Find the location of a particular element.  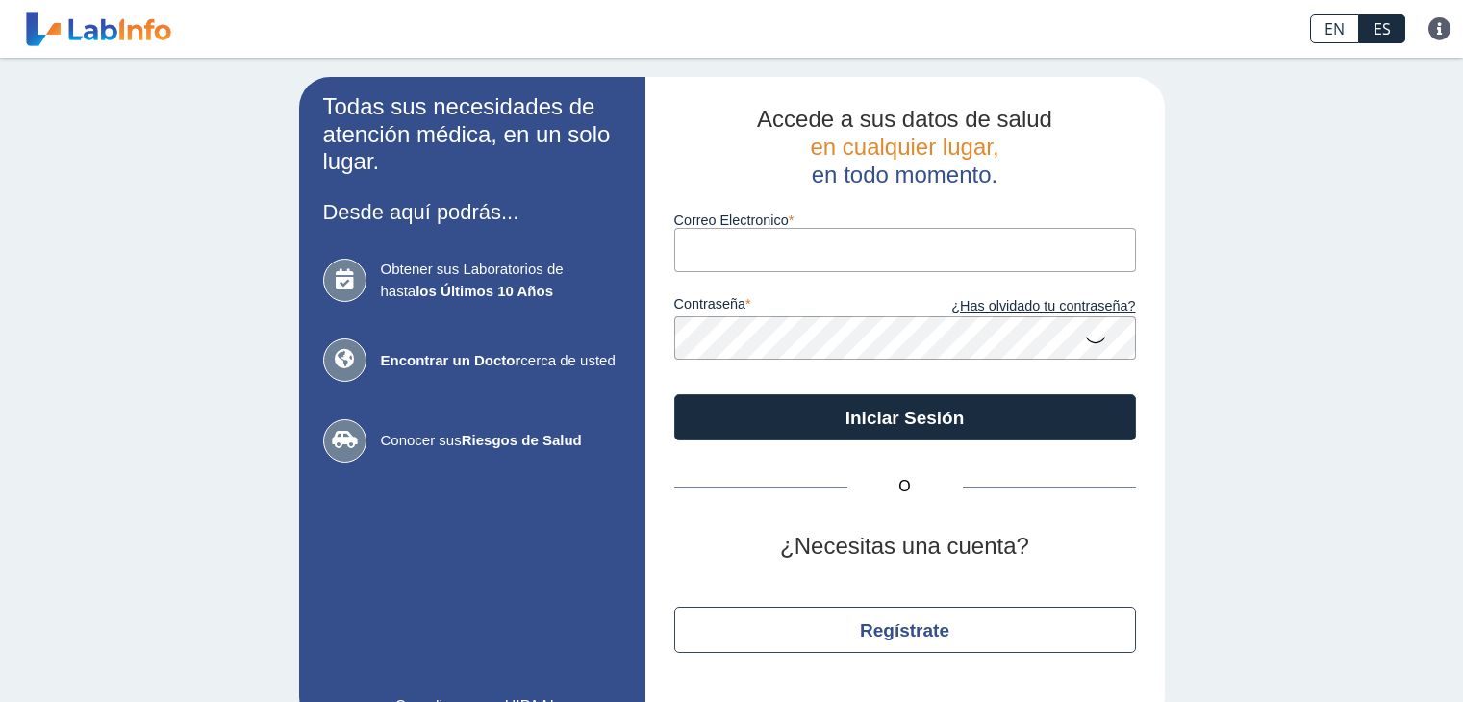

span: en todo momento. is located at coordinates (904, 174).